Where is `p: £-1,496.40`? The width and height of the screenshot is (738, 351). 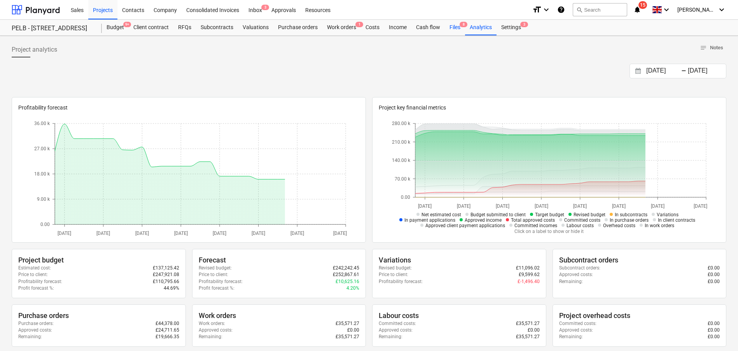
p: £-1,496.40 is located at coordinates (528, 282).